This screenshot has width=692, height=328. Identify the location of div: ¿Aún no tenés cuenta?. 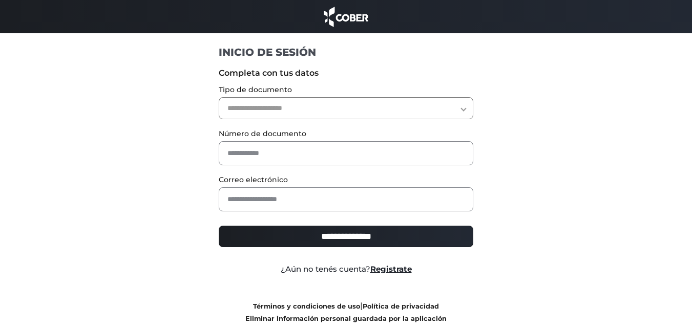
(346, 270).